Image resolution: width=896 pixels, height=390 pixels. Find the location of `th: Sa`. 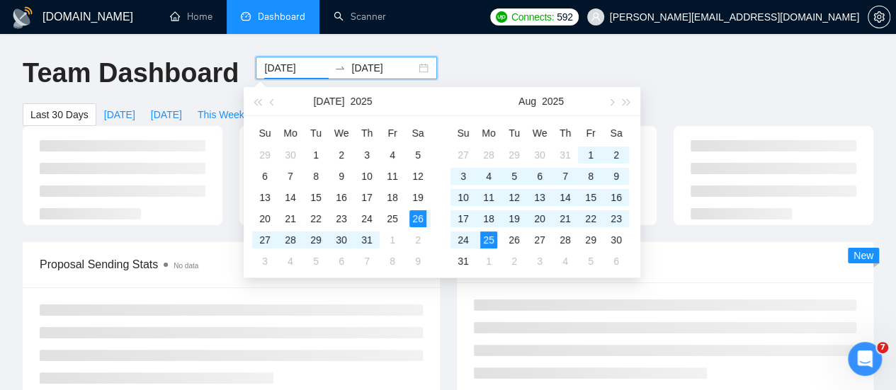

th: Sa is located at coordinates (418, 133).